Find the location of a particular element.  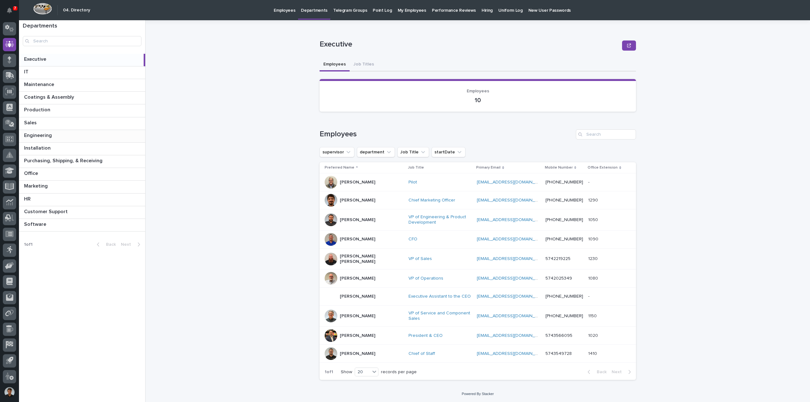

a: MaintenanceMaintenance is located at coordinates (82, 85).